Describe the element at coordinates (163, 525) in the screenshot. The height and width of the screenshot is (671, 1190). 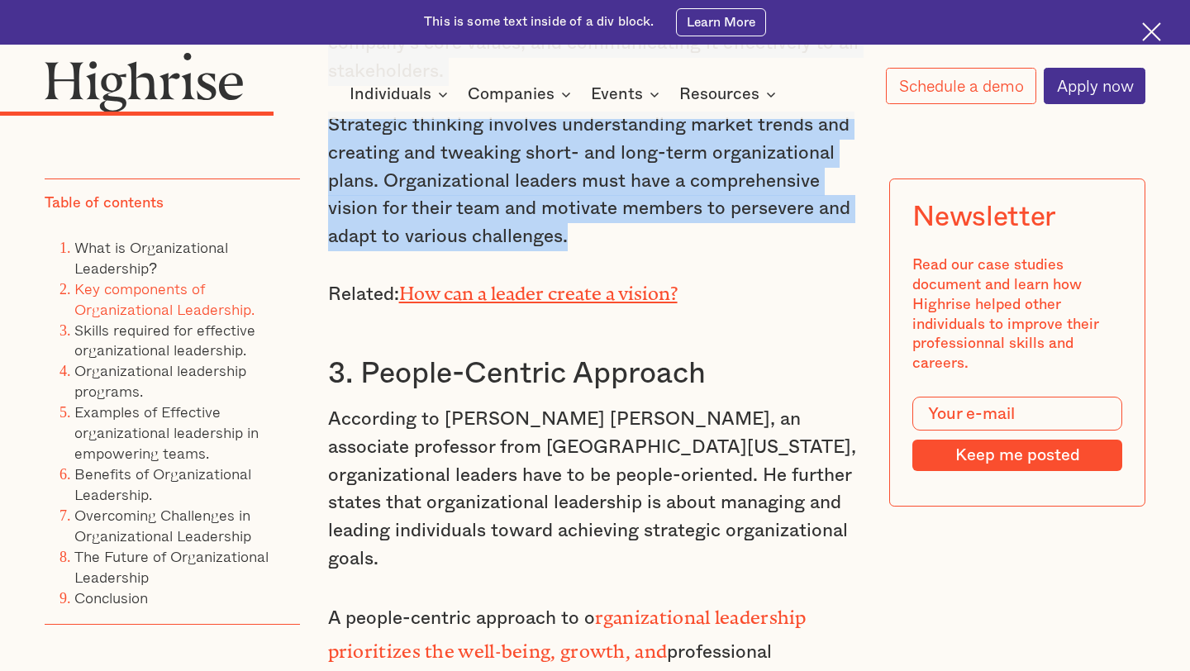
I see `a: Overcoming Challenges in Organizational Leadership` at that location.